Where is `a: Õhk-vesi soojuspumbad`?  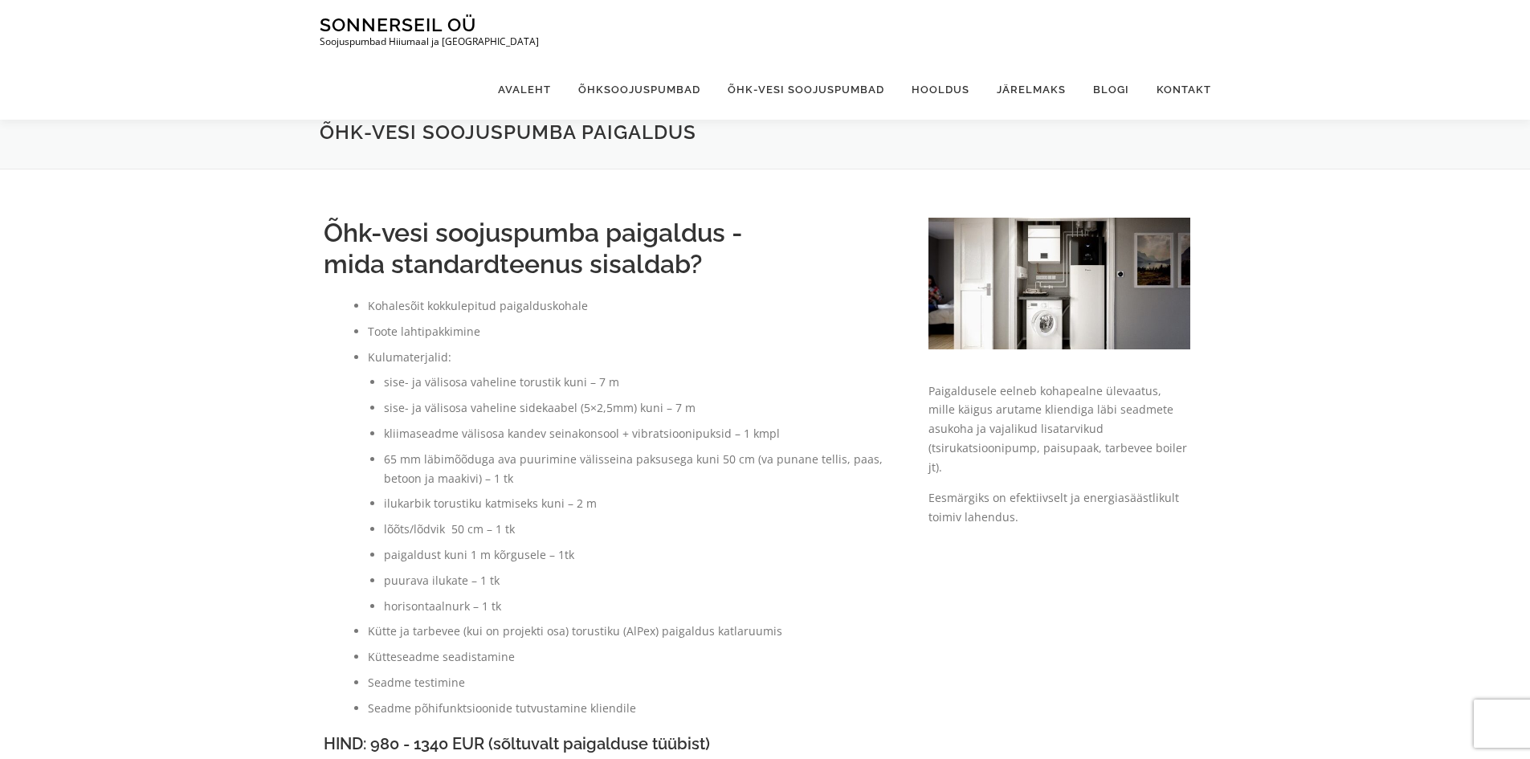
a: Õhk-vesi soojuspumbad is located at coordinates (806, 89).